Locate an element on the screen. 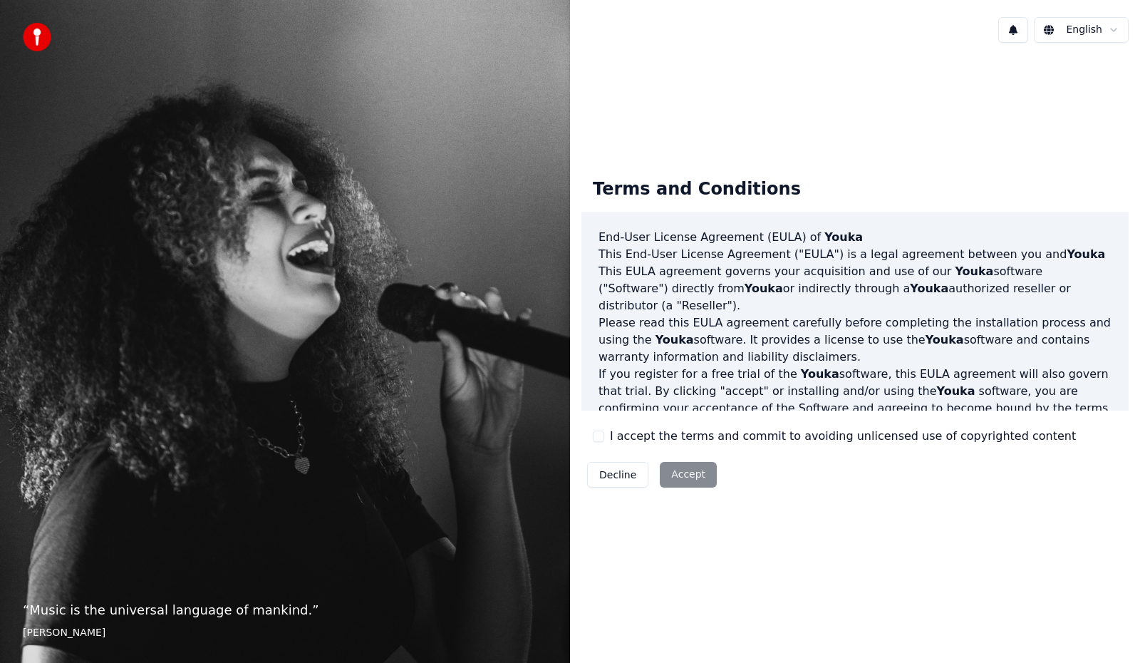 Image resolution: width=1140 pixels, height=663 pixels. p: If you register for a free trial of the software, this EULA agreement will also govern that trial... is located at coordinates (855, 400).